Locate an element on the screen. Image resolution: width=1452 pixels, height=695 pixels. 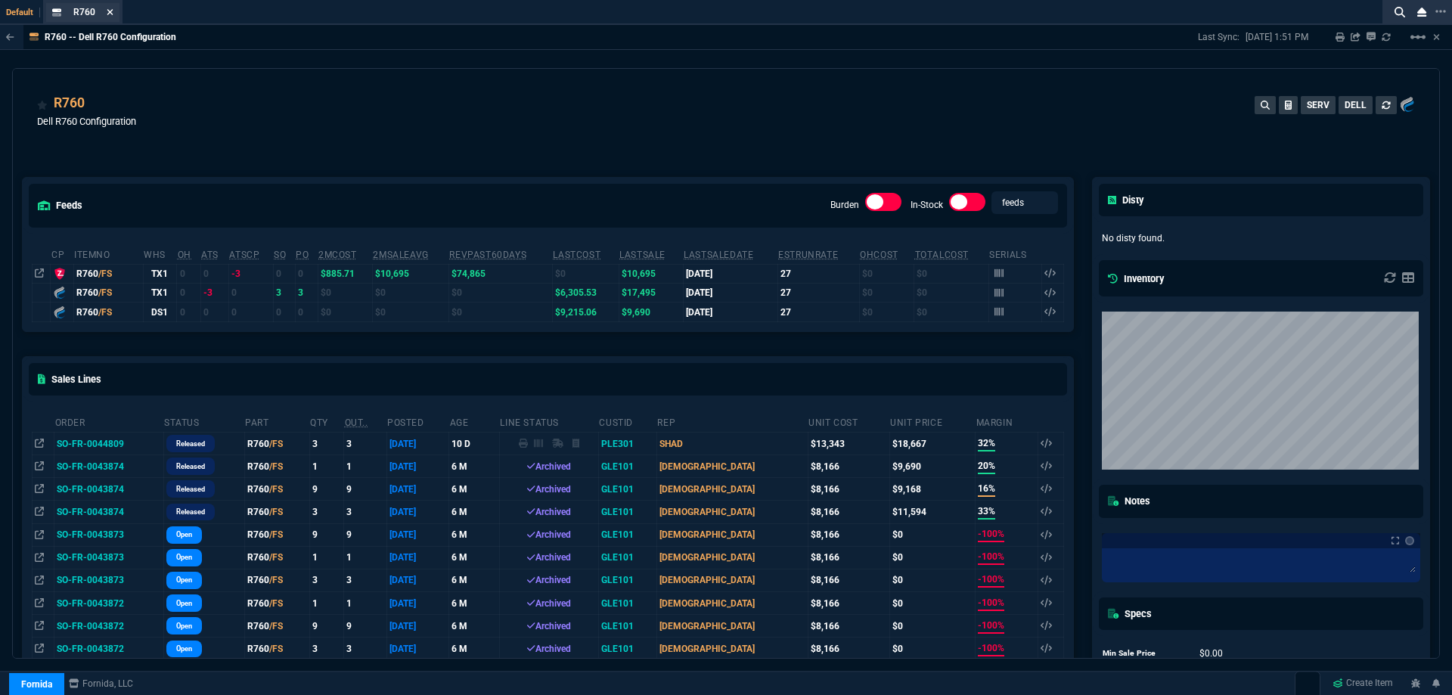
td: SO-FR-0043873 is located at coordinates (109, 557).